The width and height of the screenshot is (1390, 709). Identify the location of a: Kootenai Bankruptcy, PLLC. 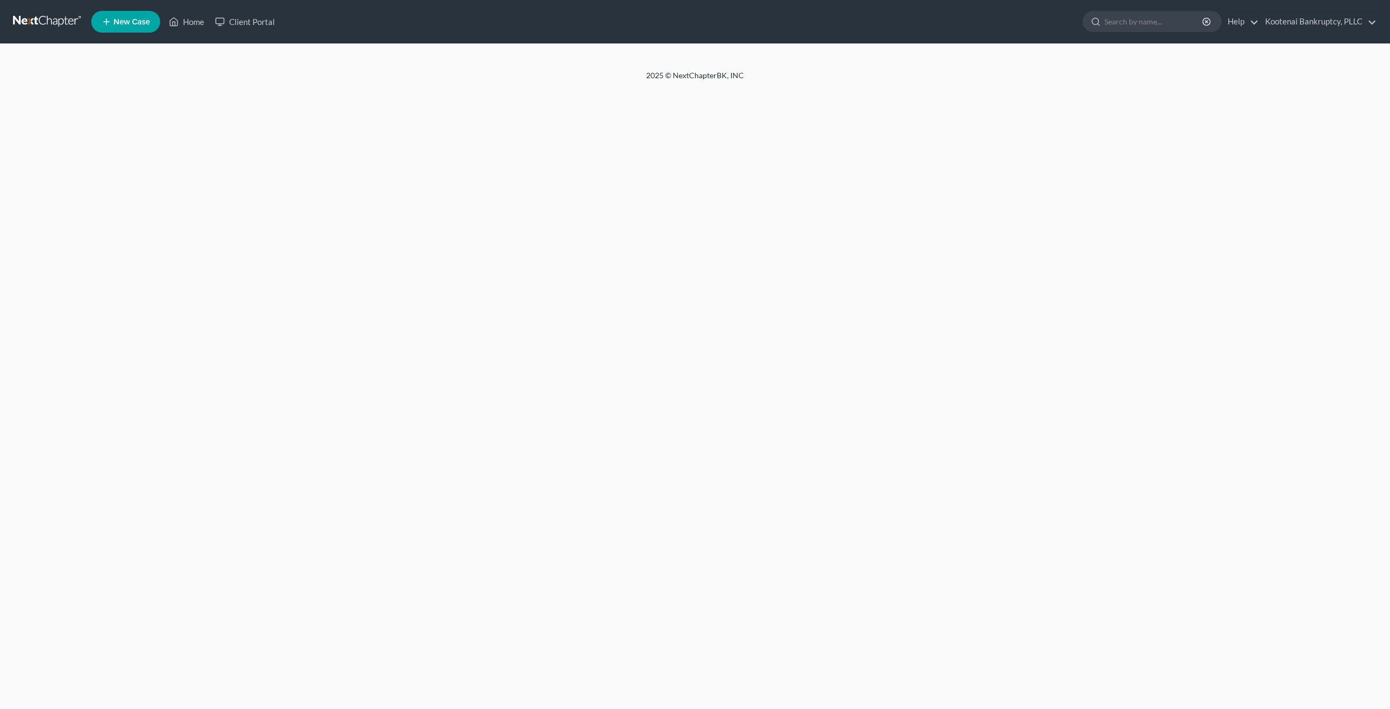
(1318, 22).